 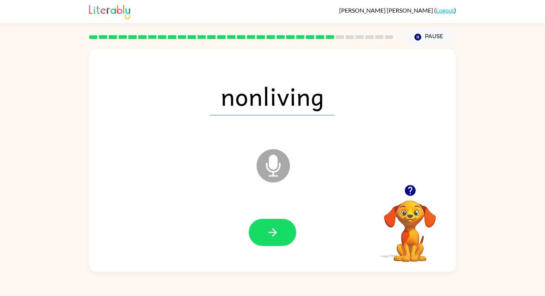 I want to click on img: Literably, so click(x=109, y=11).